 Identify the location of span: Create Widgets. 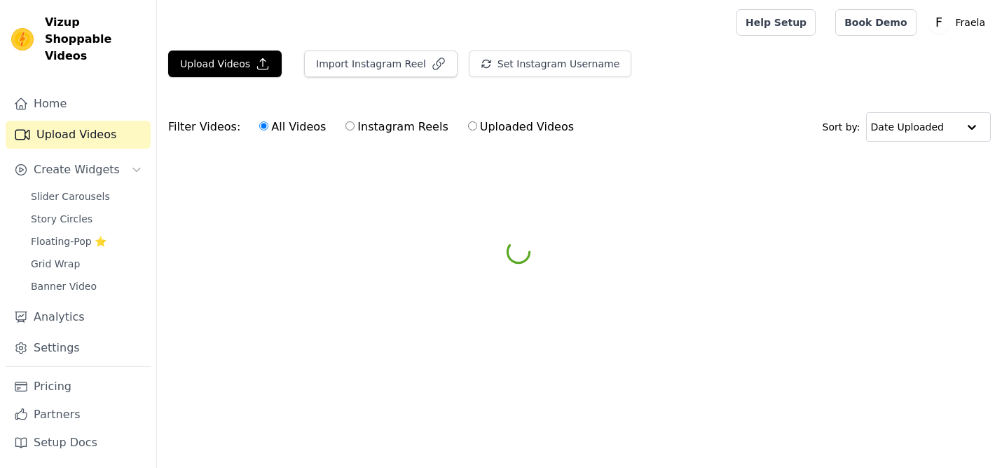
(76, 170).